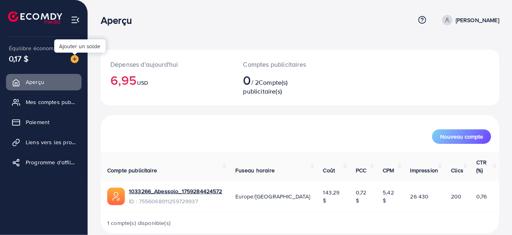  Describe the element at coordinates (456, 196) in the screenshot. I see `font: 200` at that location.